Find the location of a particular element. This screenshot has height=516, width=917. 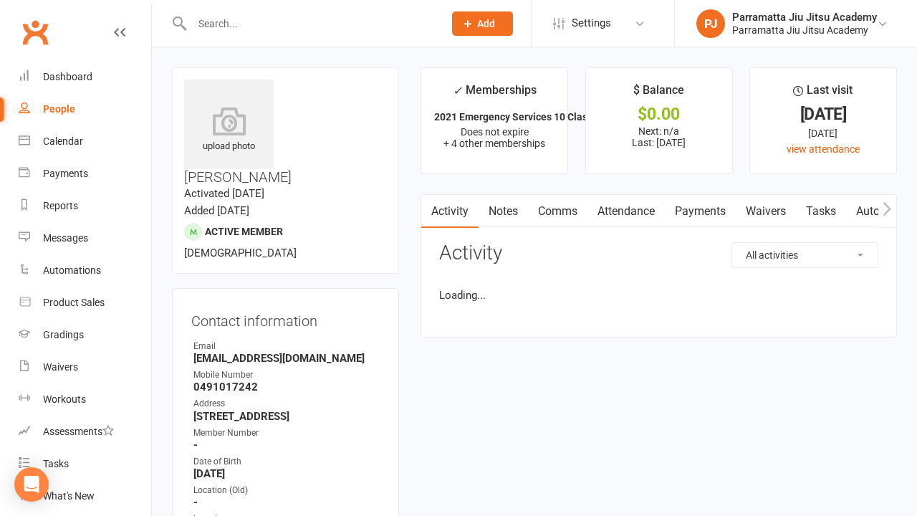

a: Workouts is located at coordinates (85, 399).